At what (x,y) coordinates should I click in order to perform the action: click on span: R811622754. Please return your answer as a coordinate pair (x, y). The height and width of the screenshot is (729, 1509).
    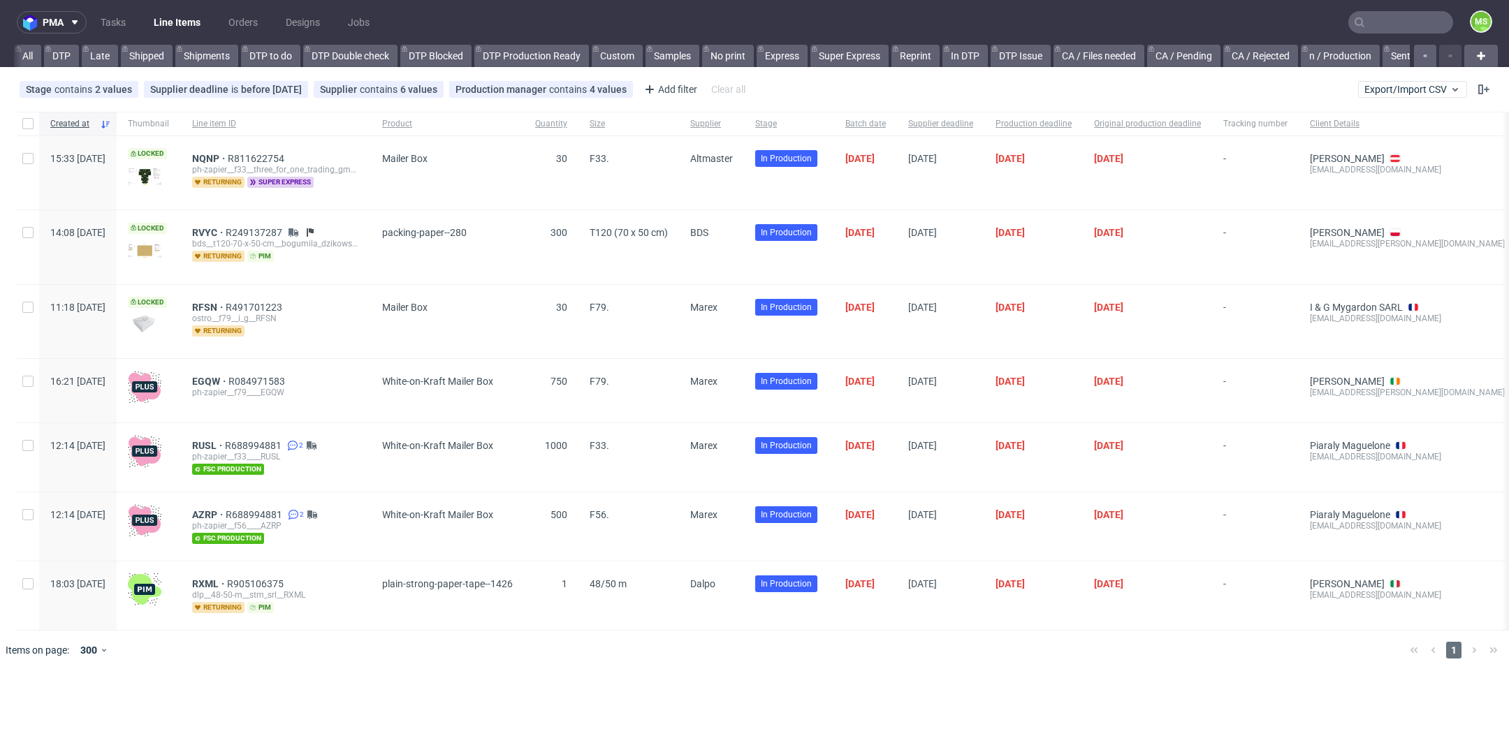
    Looking at the image, I should click on (257, 159).